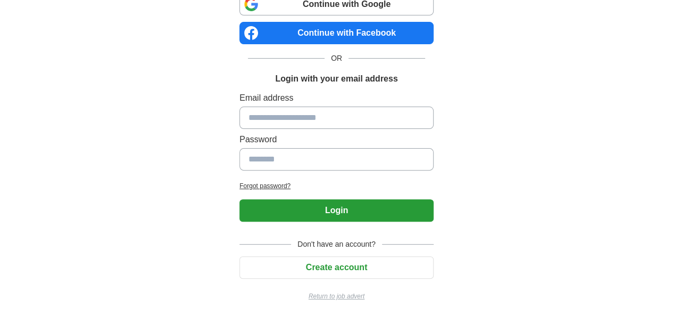 This screenshot has width=673, height=316. I want to click on label: Password, so click(336, 139).